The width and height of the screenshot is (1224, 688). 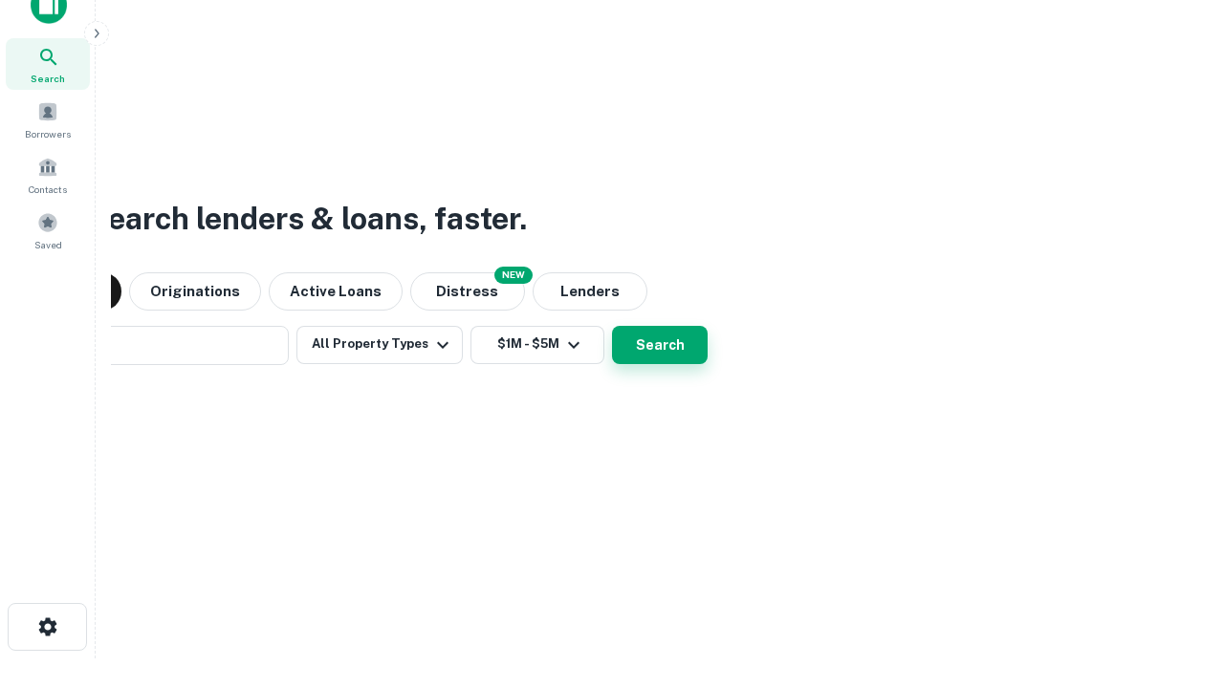 What do you see at coordinates (48, 78) in the screenshot?
I see `span: Search` at bounding box center [48, 78].